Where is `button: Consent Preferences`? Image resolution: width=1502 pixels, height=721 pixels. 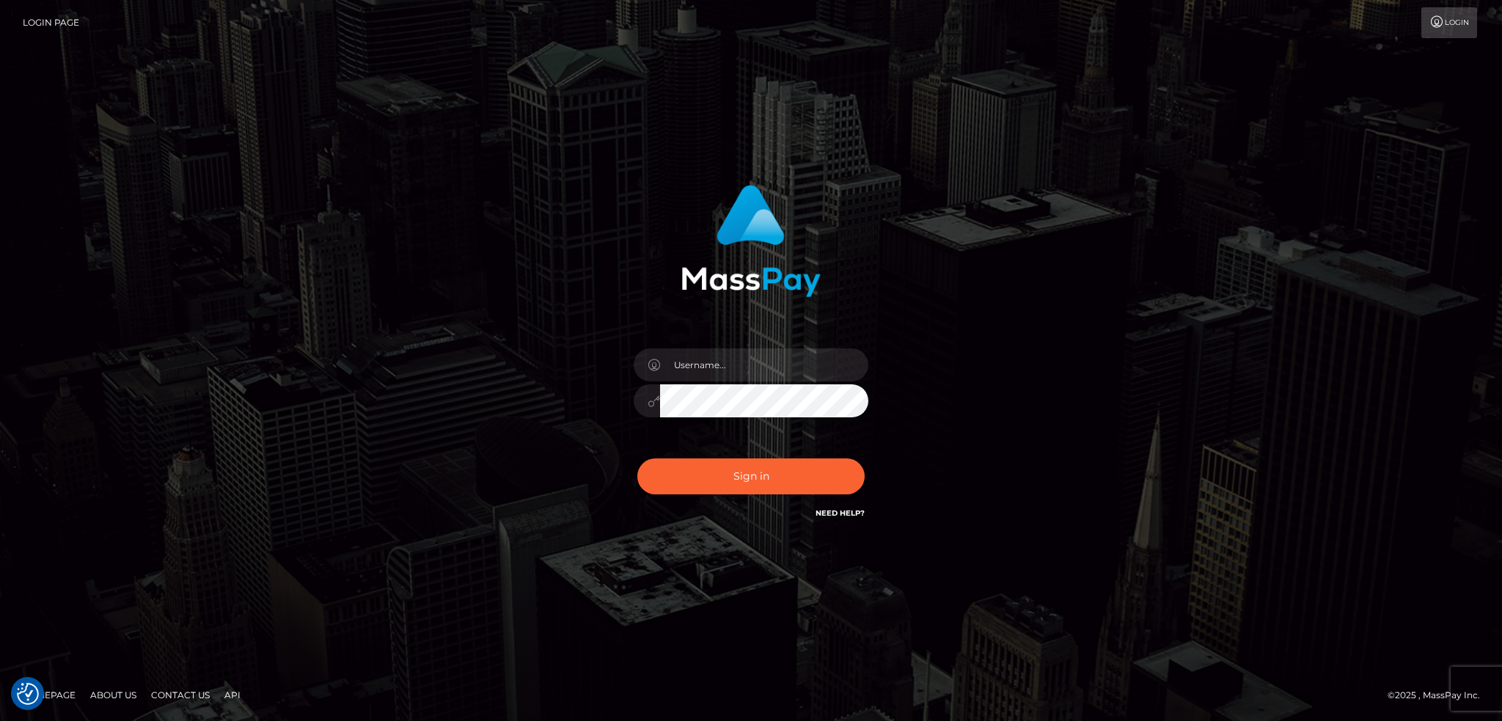
button: Consent Preferences is located at coordinates (28, 694).